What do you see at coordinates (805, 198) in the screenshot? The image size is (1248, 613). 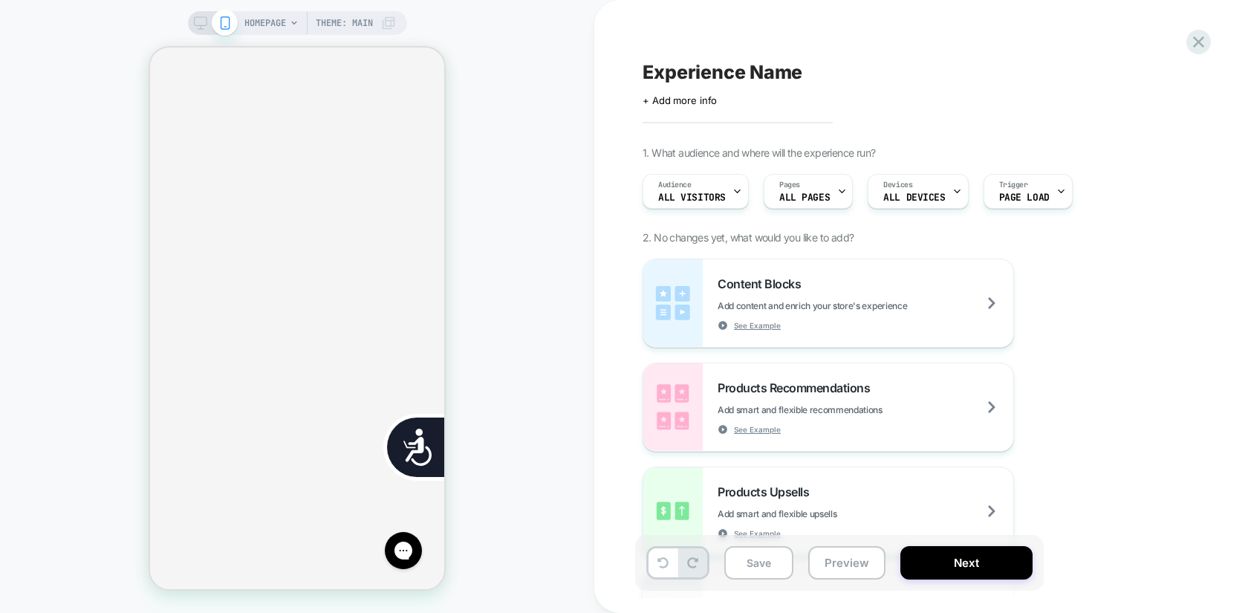 I see `span: ALL PAGES` at bounding box center [805, 198].